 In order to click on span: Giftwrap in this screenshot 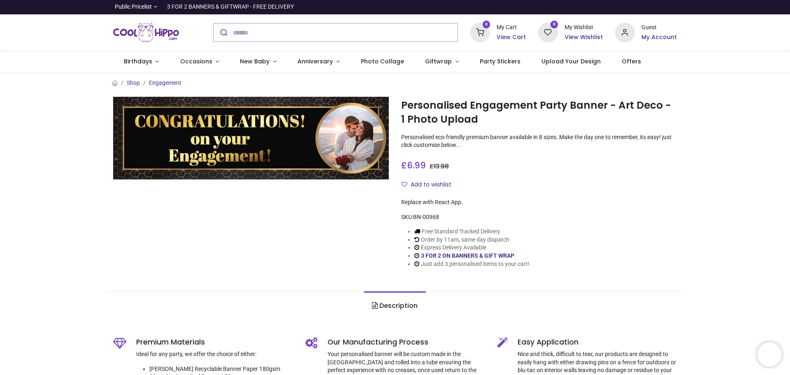, I will do `click(438, 61)`.